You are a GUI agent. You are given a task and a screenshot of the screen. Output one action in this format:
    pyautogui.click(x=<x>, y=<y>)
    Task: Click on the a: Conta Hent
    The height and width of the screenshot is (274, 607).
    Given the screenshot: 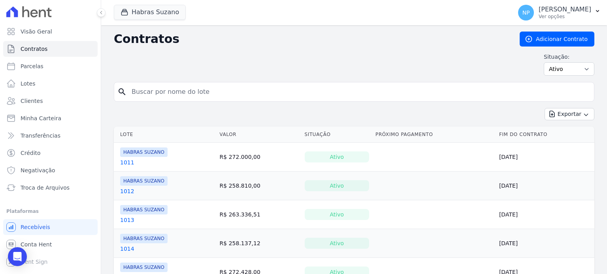 What is the action you would take?
    pyautogui.click(x=50, y=245)
    